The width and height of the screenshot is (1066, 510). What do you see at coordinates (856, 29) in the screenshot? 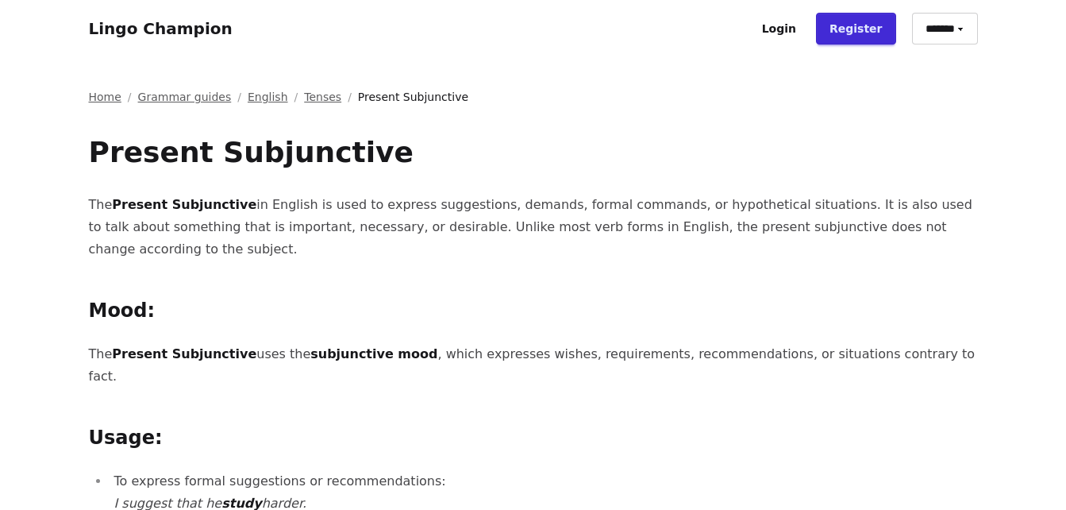
I see `a: Register` at bounding box center [856, 29].